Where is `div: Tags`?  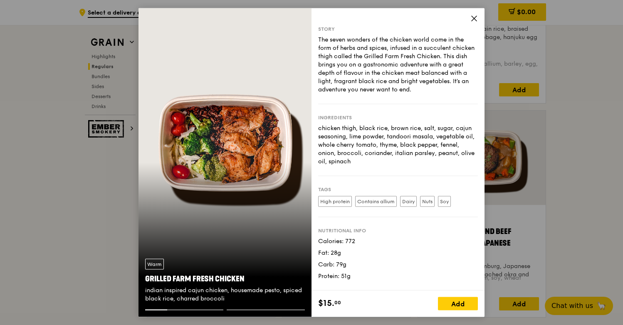 div: Tags is located at coordinates (398, 190).